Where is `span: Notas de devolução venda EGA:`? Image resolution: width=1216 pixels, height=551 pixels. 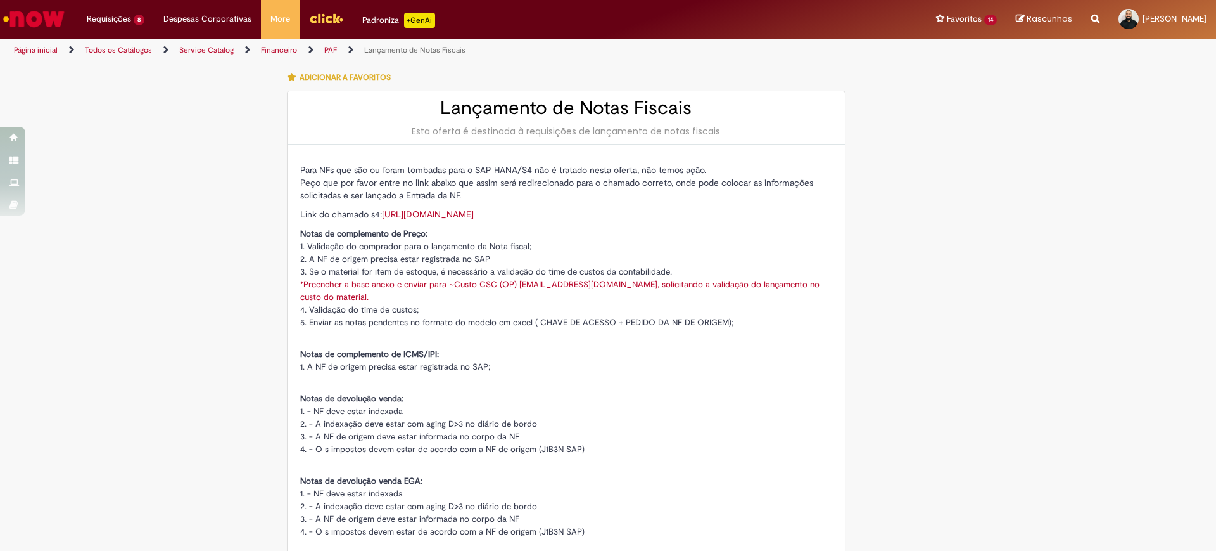 span: Notas de devolução venda EGA: is located at coordinates (361, 480).